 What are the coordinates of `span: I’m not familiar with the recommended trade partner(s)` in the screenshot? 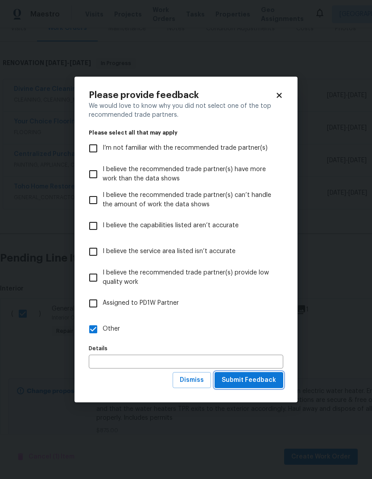 It's located at (185, 148).